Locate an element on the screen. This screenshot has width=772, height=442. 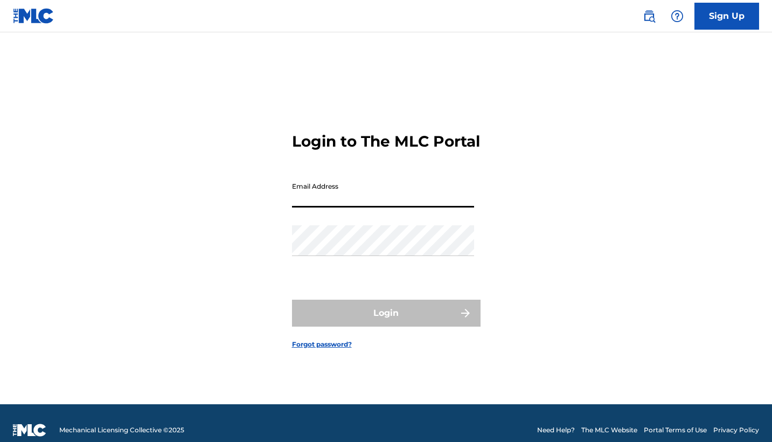
a: Sign Up is located at coordinates (727, 16).